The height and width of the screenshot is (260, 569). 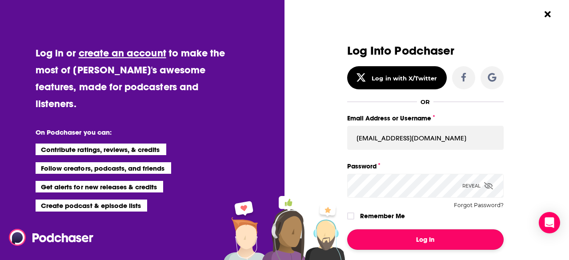 What do you see at coordinates (52, 237) in the screenshot?
I see `img: Podchaser - Follow, Share and Rate Podcasts` at bounding box center [52, 237].